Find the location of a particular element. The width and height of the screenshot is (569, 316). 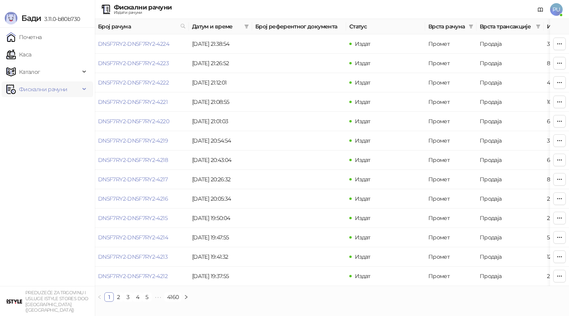

td: DN5F7RY2-DN5F7RY2-4218 is located at coordinates (142, 160).